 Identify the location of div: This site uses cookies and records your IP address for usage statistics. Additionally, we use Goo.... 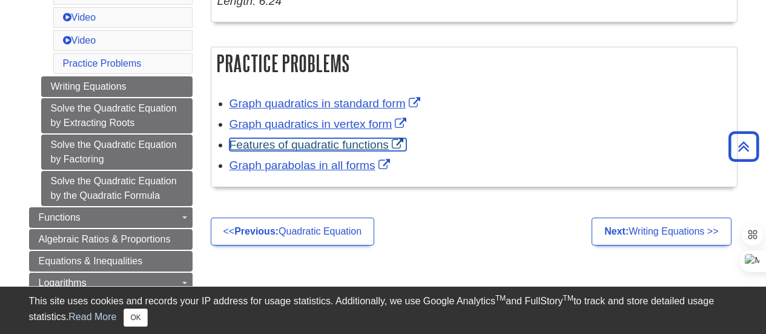
(383, 310).